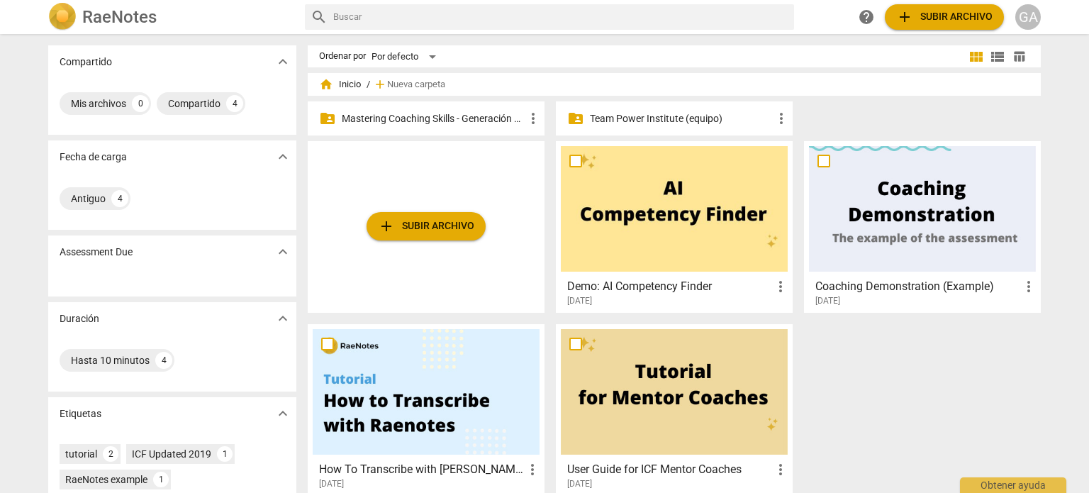  Describe the element at coordinates (319, 17) in the screenshot. I see `span: search` at that location.